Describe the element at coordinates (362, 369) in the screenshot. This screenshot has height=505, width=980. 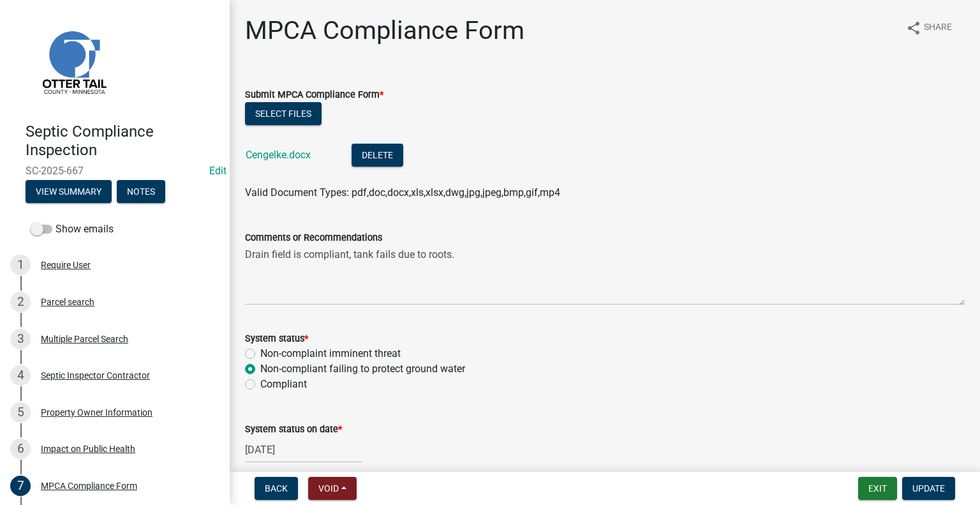
I see `label: Non-compliant failing to protect ground water` at that location.